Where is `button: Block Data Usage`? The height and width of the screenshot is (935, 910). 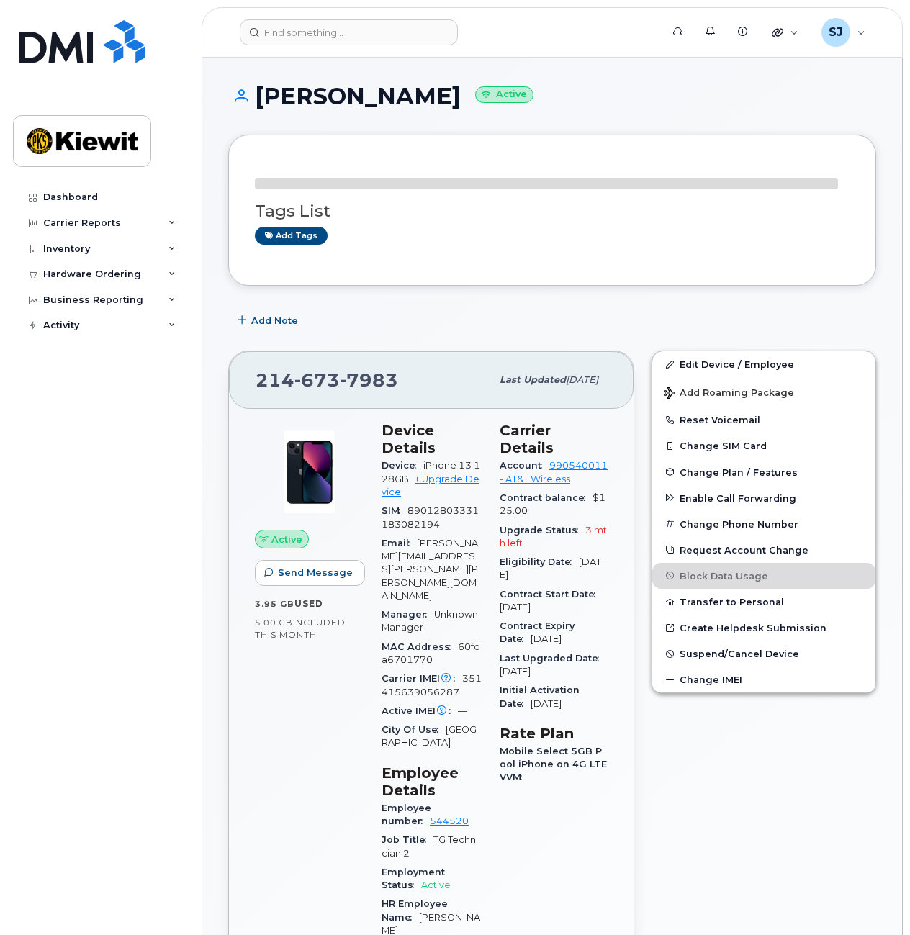
button: Block Data Usage is located at coordinates (764, 576).